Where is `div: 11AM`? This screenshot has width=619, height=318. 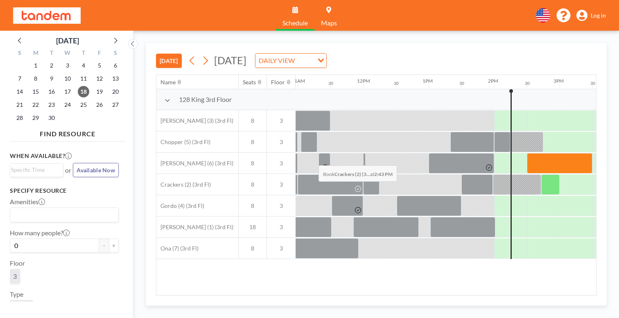 div: 11AM is located at coordinates (298, 81).